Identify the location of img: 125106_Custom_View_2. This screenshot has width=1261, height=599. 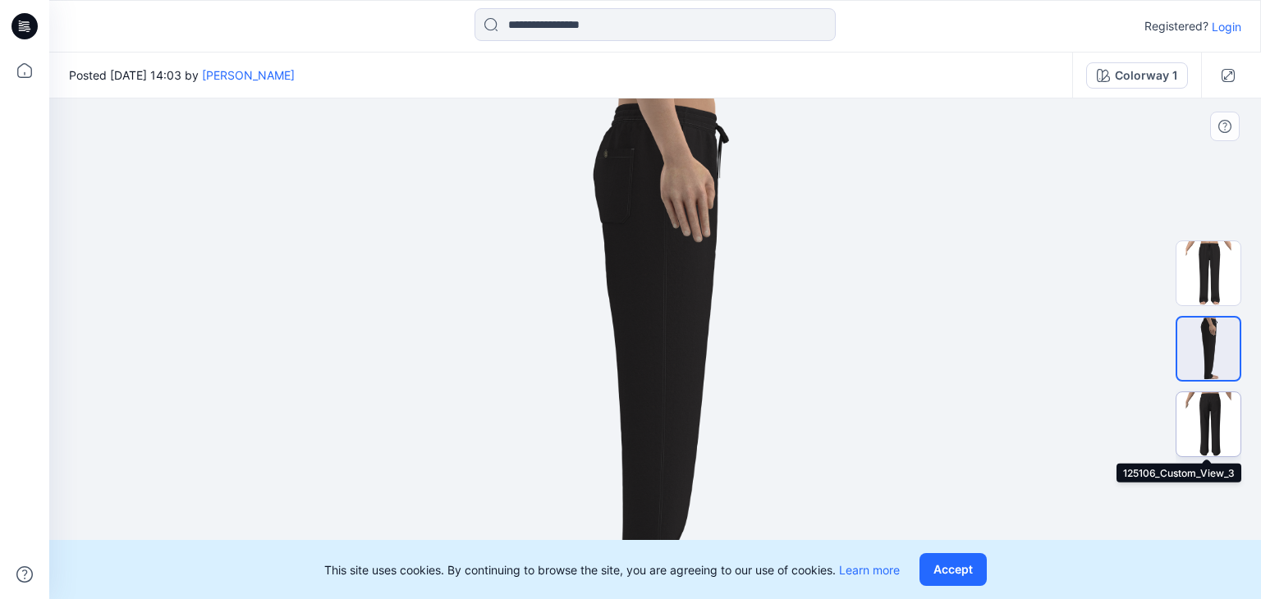
(1208, 349).